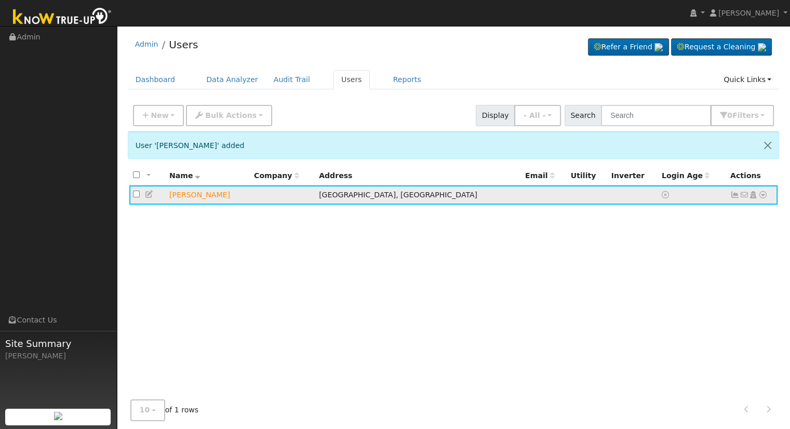 Image resolution: width=790 pixels, height=429 pixels. Describe the element at coordinates (292, 80) in the screenshot. I see `a: Audit Trail` at that location.